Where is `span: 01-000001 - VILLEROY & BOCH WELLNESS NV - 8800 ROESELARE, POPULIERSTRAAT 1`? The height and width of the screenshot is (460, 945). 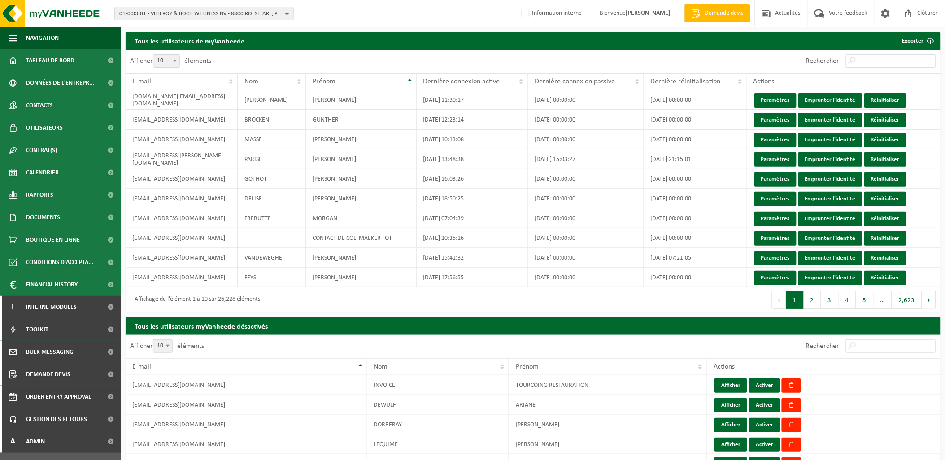 span: 01-000001 - VILLEROY & BOCH WELLNESS NV - 8800 ROESELARE, POPULIERSTRAAT 1 is located at coordinates (201, 14).